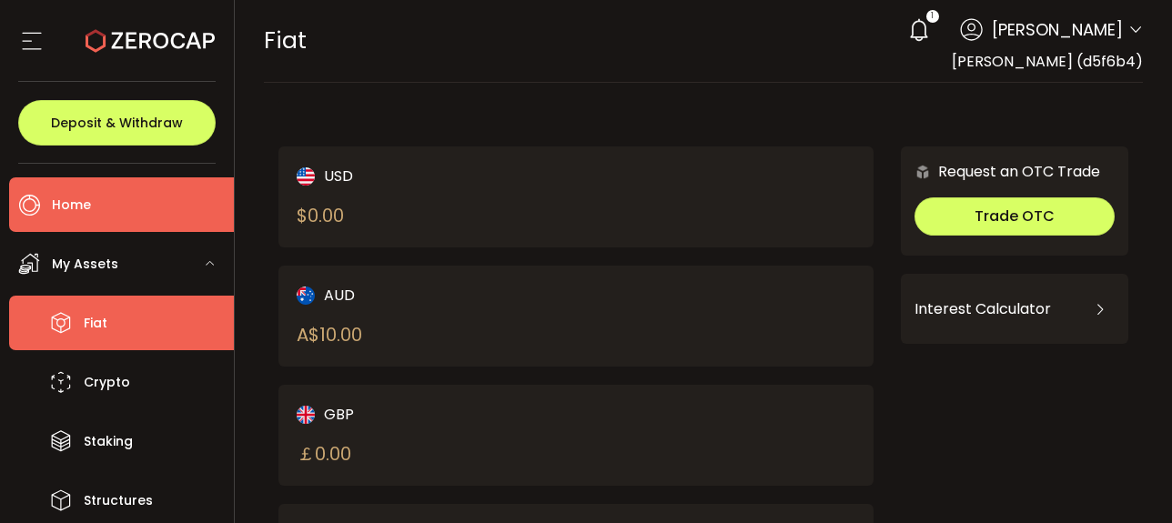 This screenshot has height=523, width=1172. Describe the element at coordinates (116, 123) in the screenshot. I see `button: Deposit & Withdraw` at that location.